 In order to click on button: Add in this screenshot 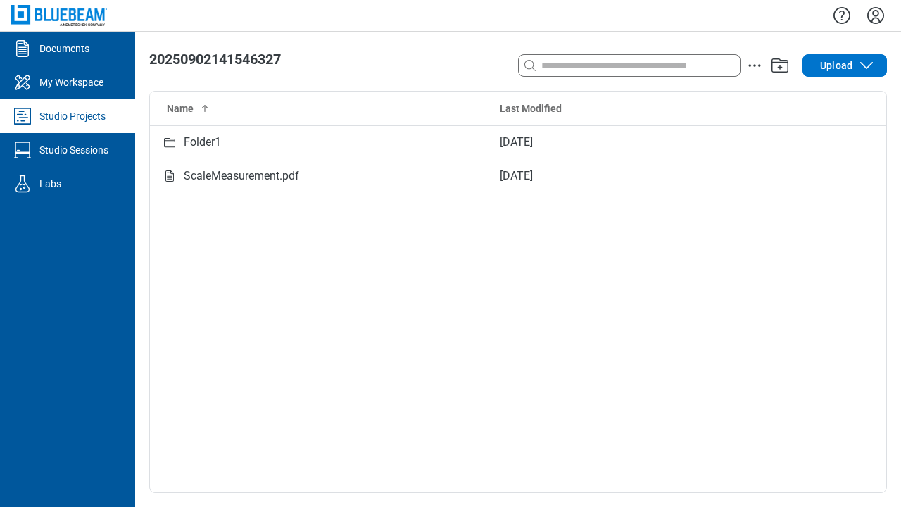, I will do `click(780, 65)`.